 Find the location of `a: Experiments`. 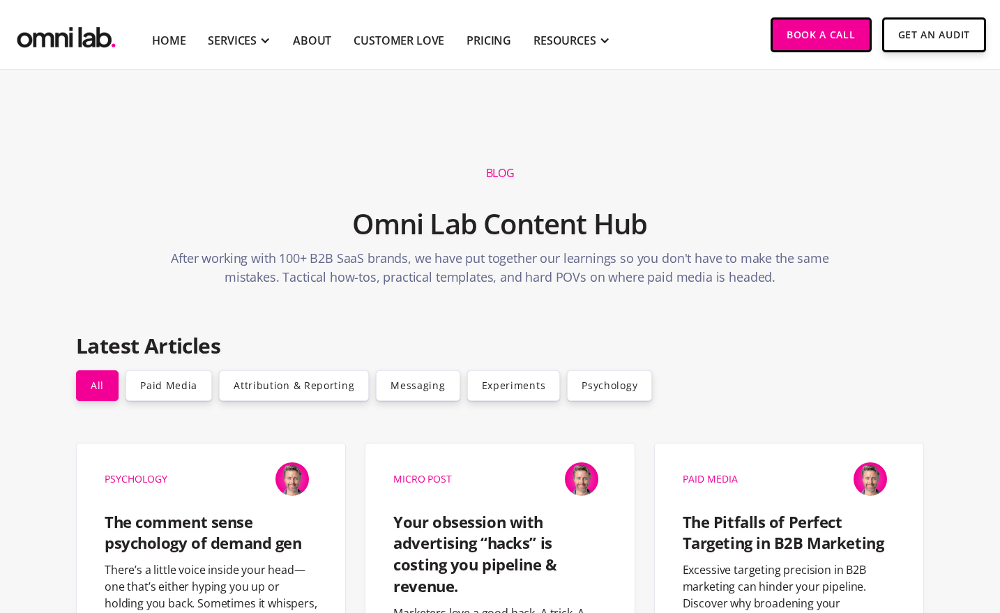

a: Experiments is located at coordinates (514, 385).